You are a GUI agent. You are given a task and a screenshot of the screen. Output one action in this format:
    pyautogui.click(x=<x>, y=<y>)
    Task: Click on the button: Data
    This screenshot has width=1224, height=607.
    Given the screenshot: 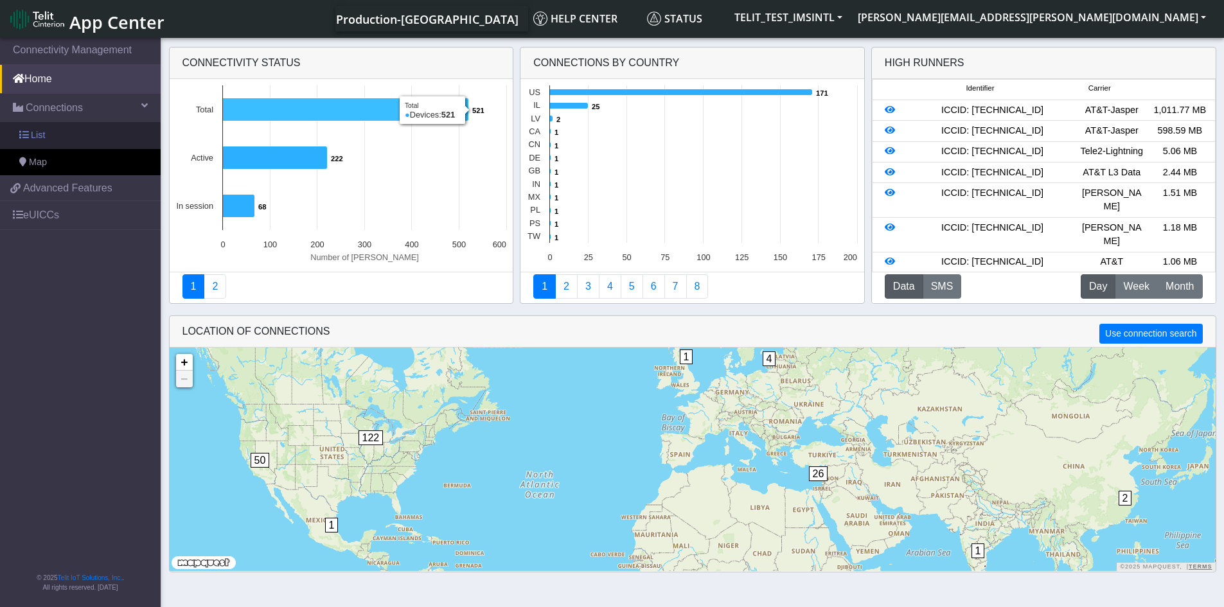 What is the action you would take?
    pyautogui.click(x=904, y=287)
    